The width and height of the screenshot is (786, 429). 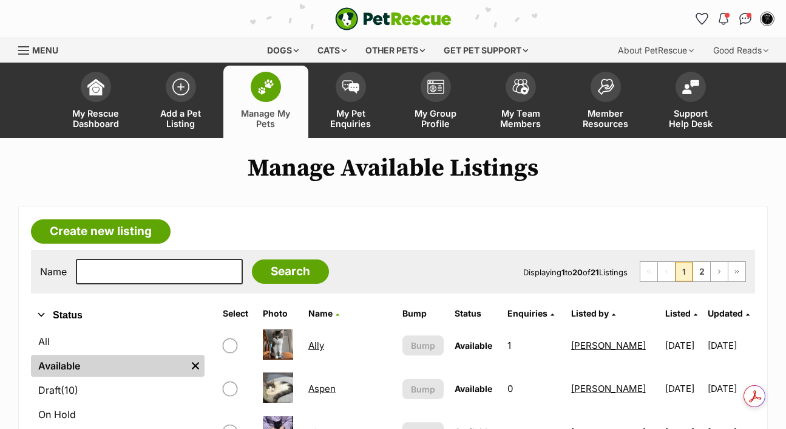 I want to click on img: pet-enquiries-icon-7e3ad2cf08bfb03b45e93fb7055b45f3efa6380592205ae92323e6603595dc1f.svg, so click(x=351, y=87).